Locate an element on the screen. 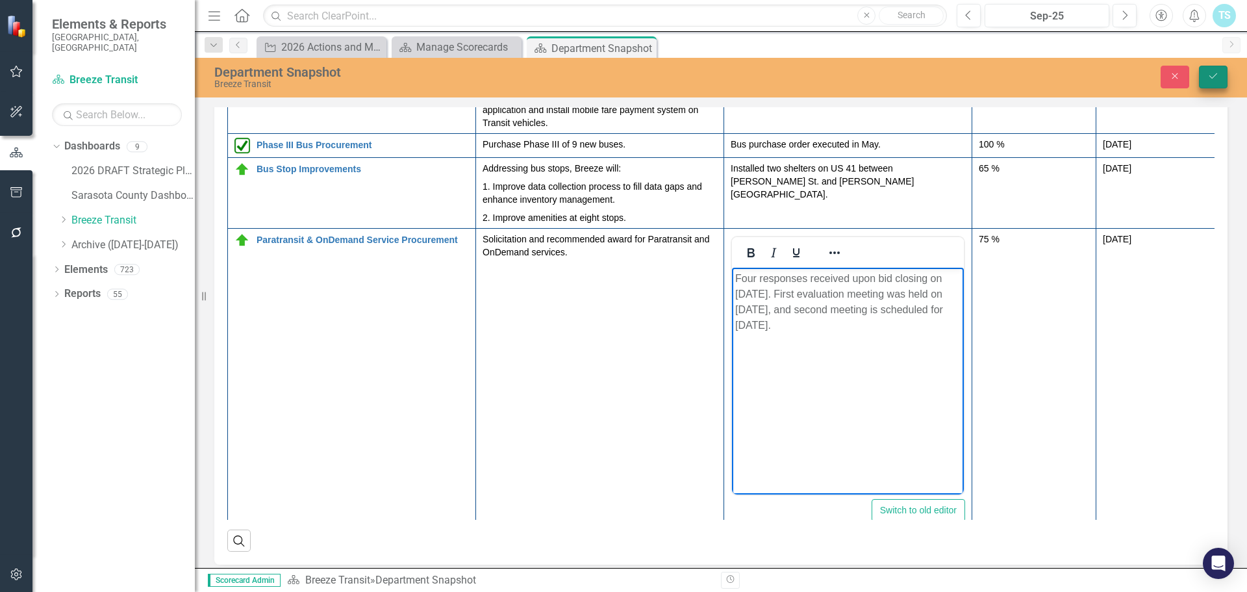 Image resolution: width=1247 pixels, height=592 pixels. button: Underline is located at coordinates (796, 253).